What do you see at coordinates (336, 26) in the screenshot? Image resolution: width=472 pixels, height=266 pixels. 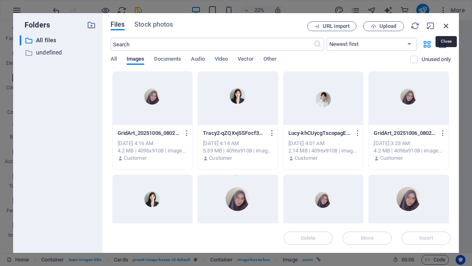 I see `span: URL import` at bounding box center [336, 26].